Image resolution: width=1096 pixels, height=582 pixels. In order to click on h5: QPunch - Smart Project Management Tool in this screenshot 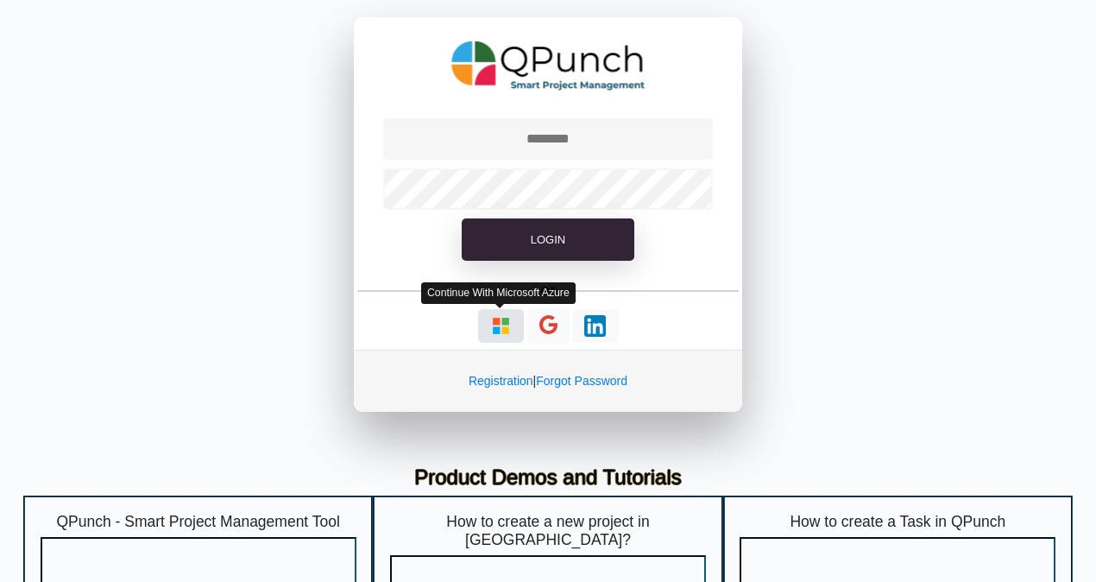, I will do `click(198, 521)`.